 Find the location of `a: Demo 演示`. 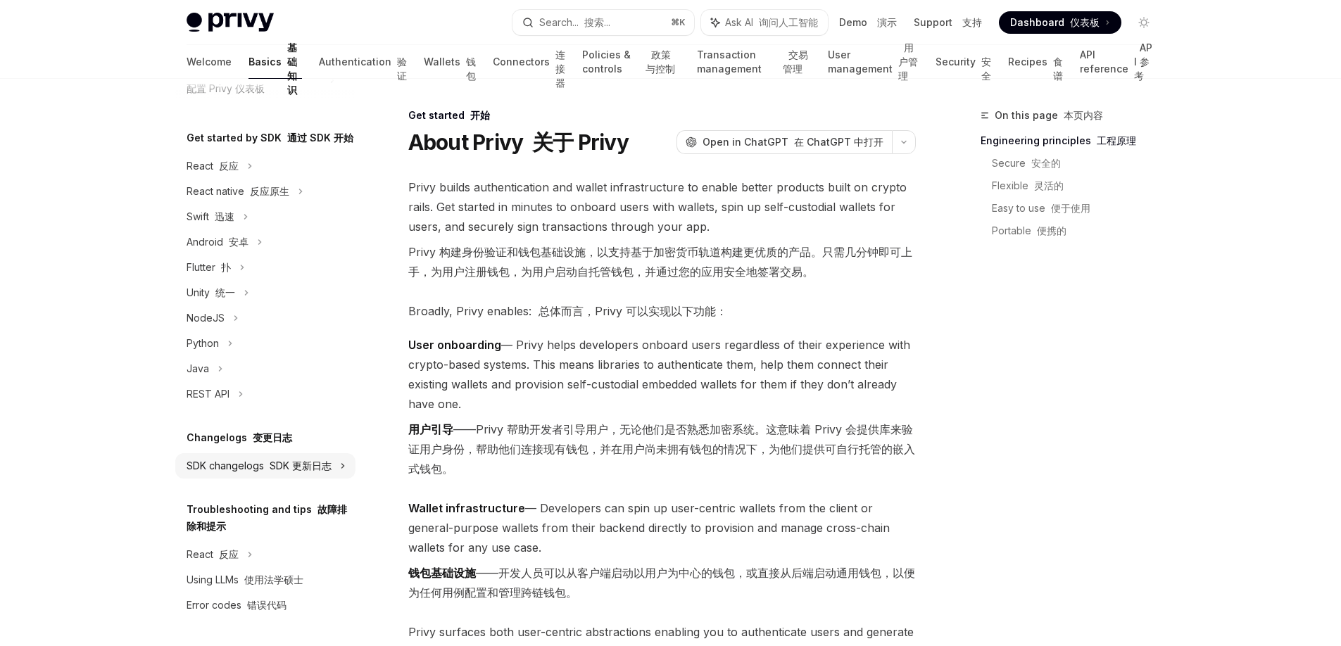

a: Demo 演示 is located at coordinates (868, 23).